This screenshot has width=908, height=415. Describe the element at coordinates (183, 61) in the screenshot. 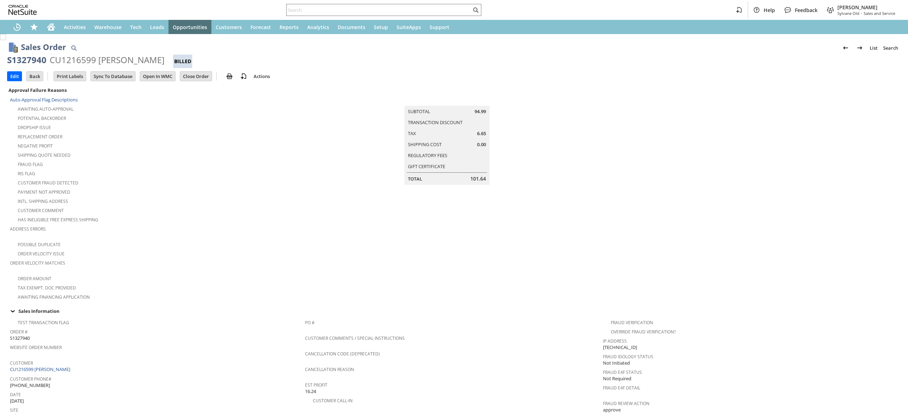

I see `div: Billed` at that location.